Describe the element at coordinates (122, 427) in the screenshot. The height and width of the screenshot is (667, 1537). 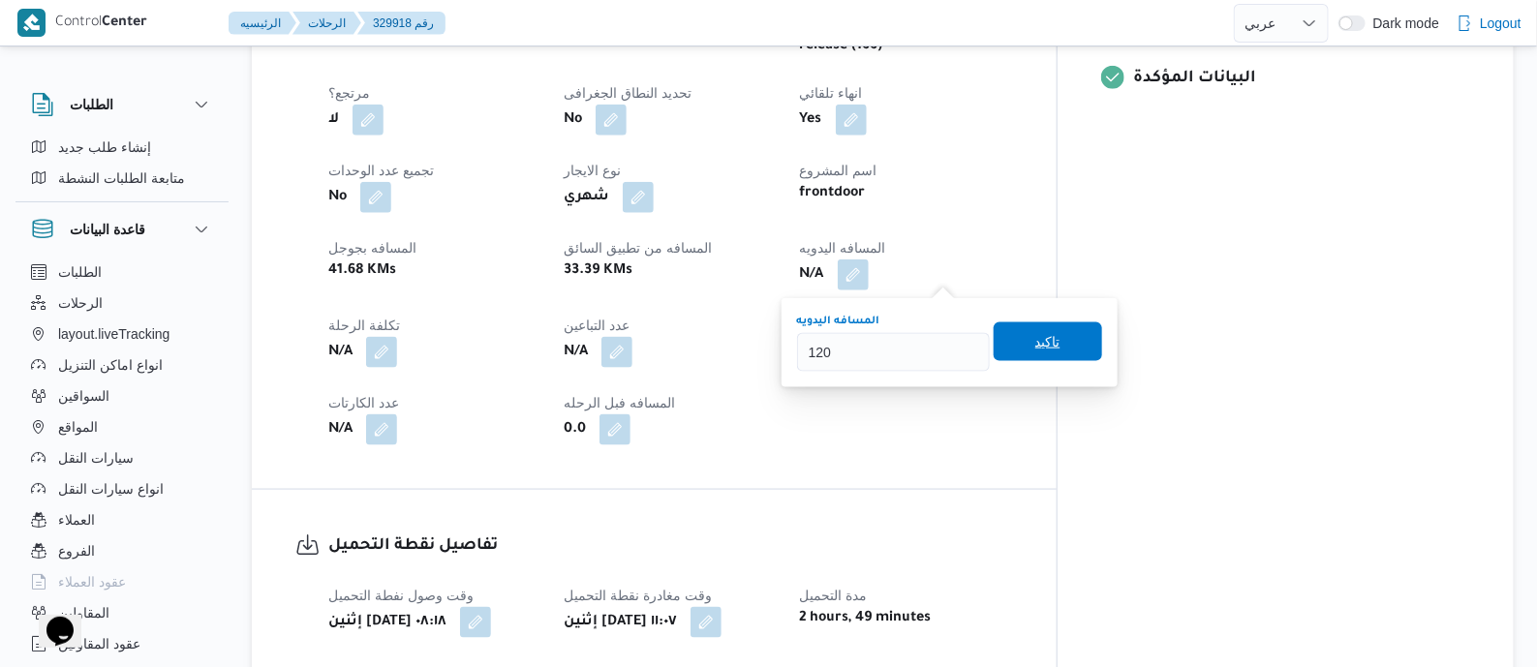
I see `button: المواقع` at that location.